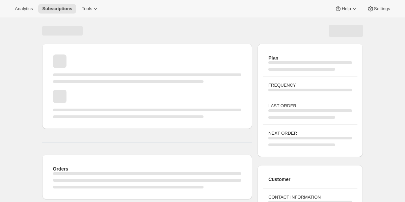 This screenshot has width=405, height=202. What do you see at coordinates (87, 9) in the screenshot?
I see `span: Tools` at bounding box center [87, 9].